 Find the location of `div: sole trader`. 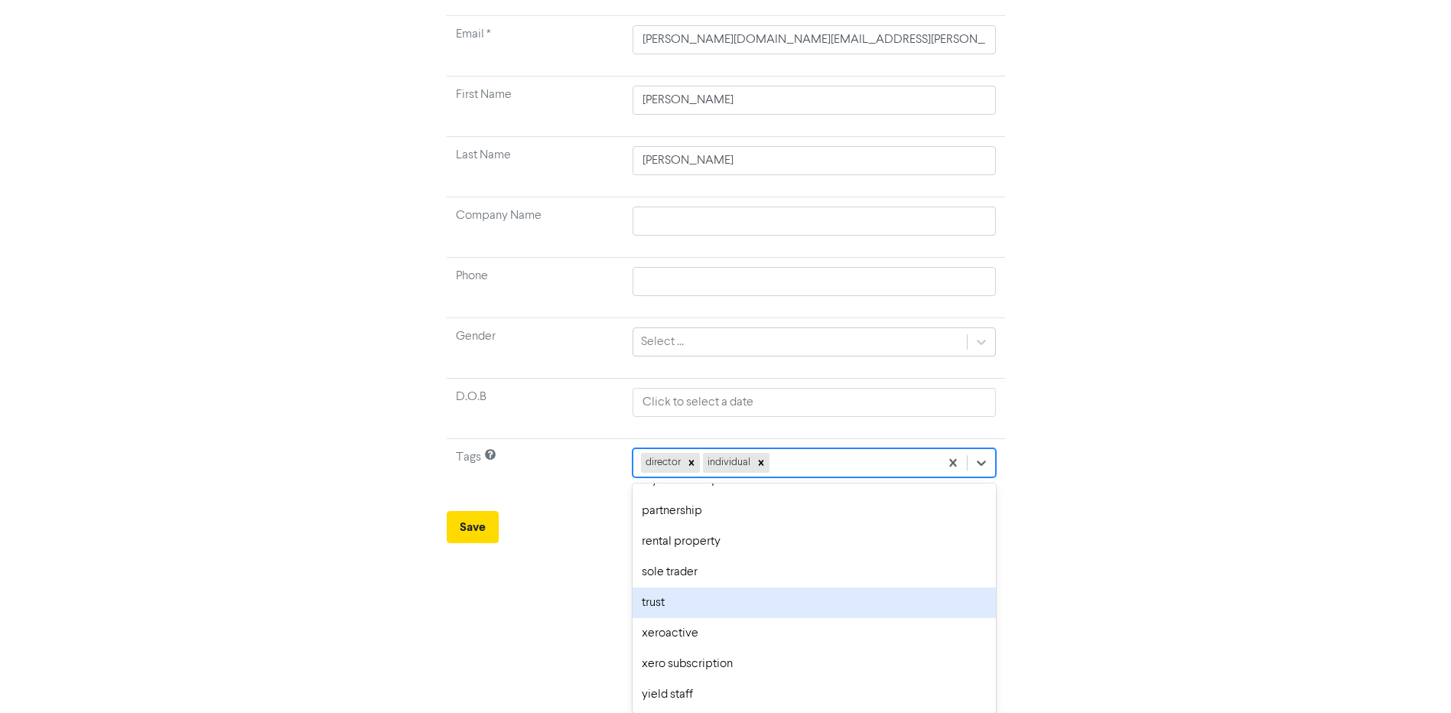

div: sole trader is located at coordinates (814, 572).